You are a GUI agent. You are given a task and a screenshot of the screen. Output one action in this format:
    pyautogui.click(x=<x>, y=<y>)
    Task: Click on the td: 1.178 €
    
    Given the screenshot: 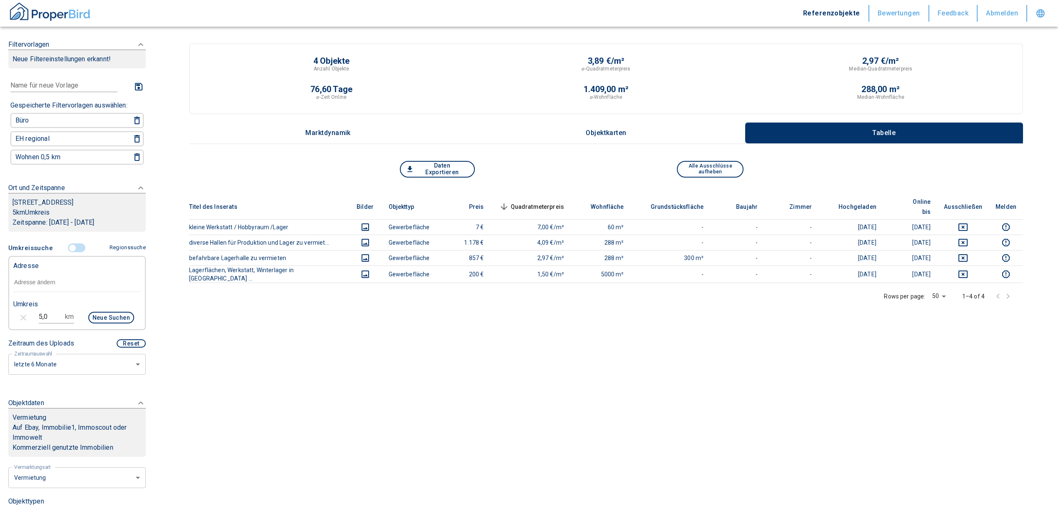 What is the action you would take?
    pyautogui.click(x=464, y=242)
    